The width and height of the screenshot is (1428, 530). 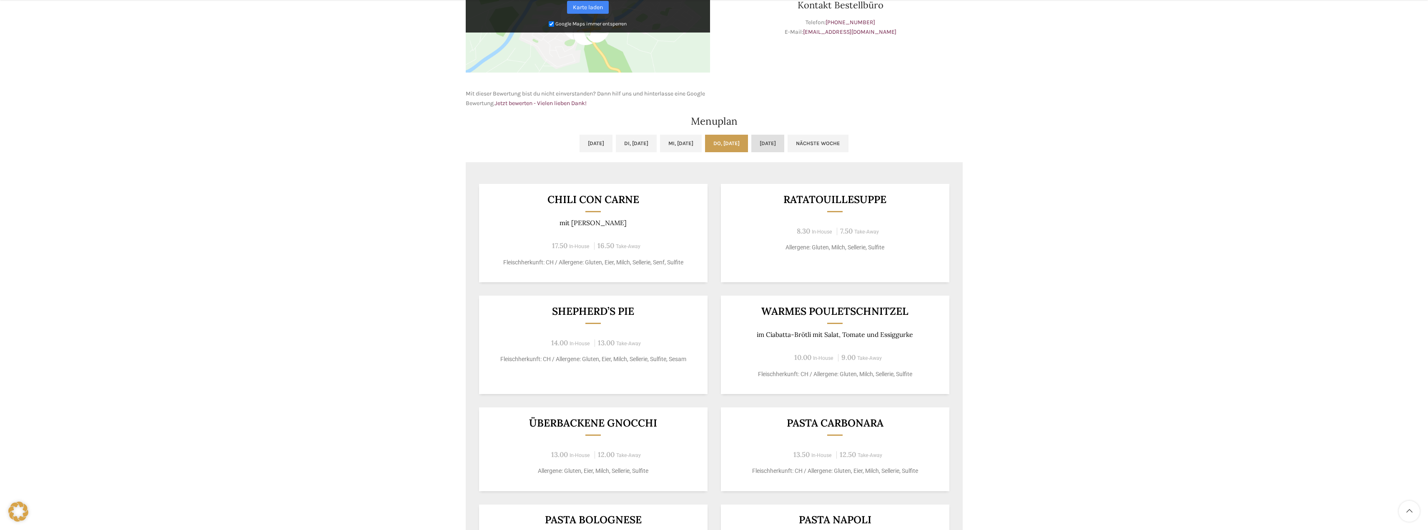 I want to click on h3: Pasta Napoli, so click(x=835, y=519).